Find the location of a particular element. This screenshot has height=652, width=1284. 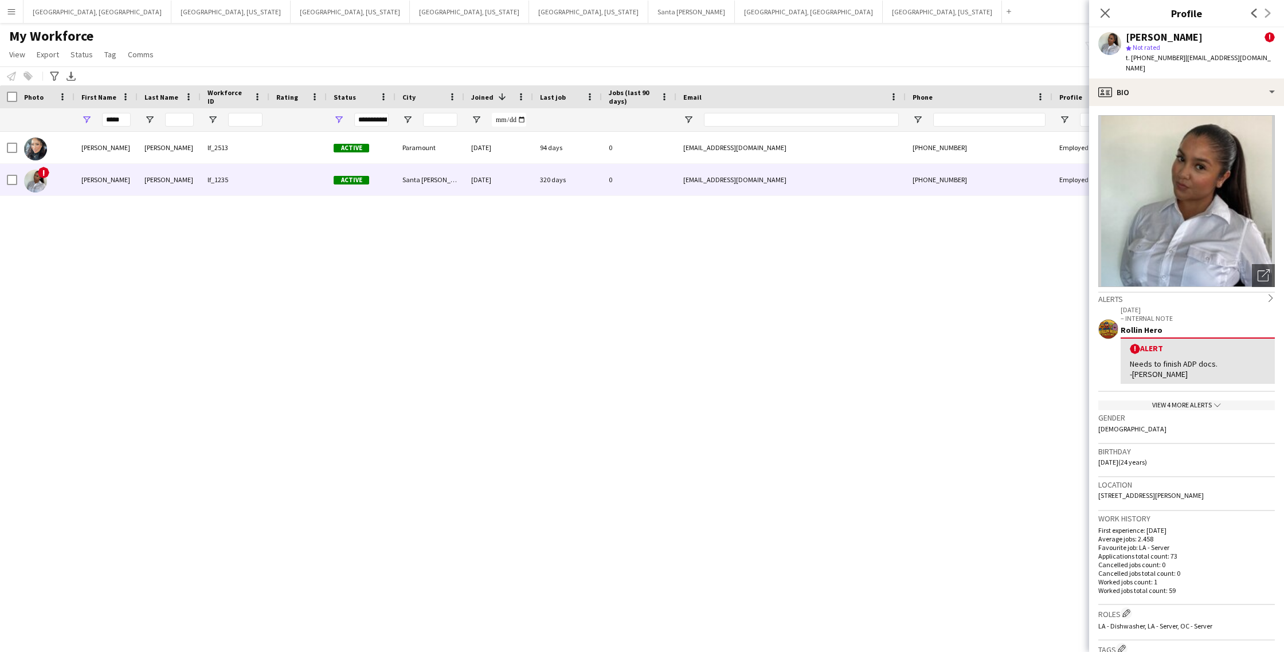

h3: Roles is located at coordinates (1186, 613).